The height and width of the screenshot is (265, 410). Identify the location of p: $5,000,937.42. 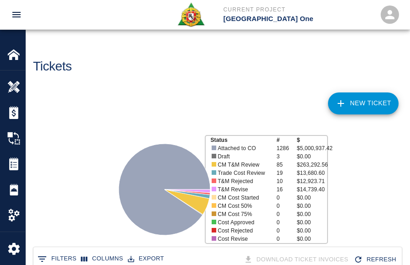
(312, 148).